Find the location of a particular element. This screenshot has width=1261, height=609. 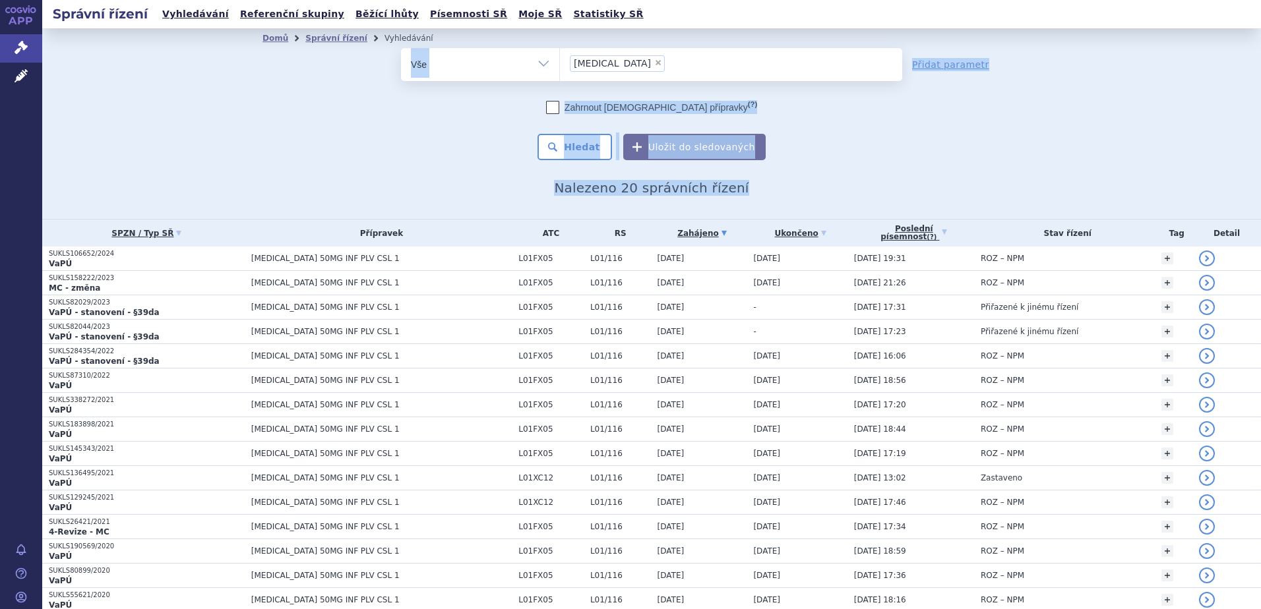

a: Referenční skupiny is located at coordinates (292, 14).